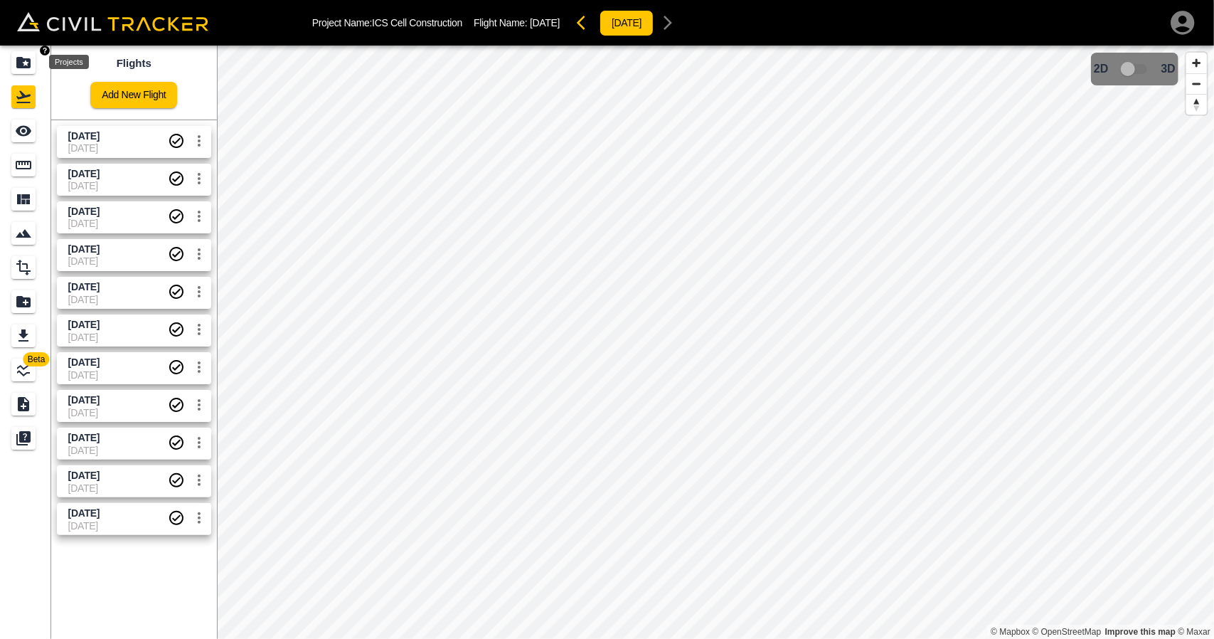 This screenshot has height=639, width=1214. Describe the element at coordinates (1194, 632) in the screenshot. I see `a: Maxar` at that location.